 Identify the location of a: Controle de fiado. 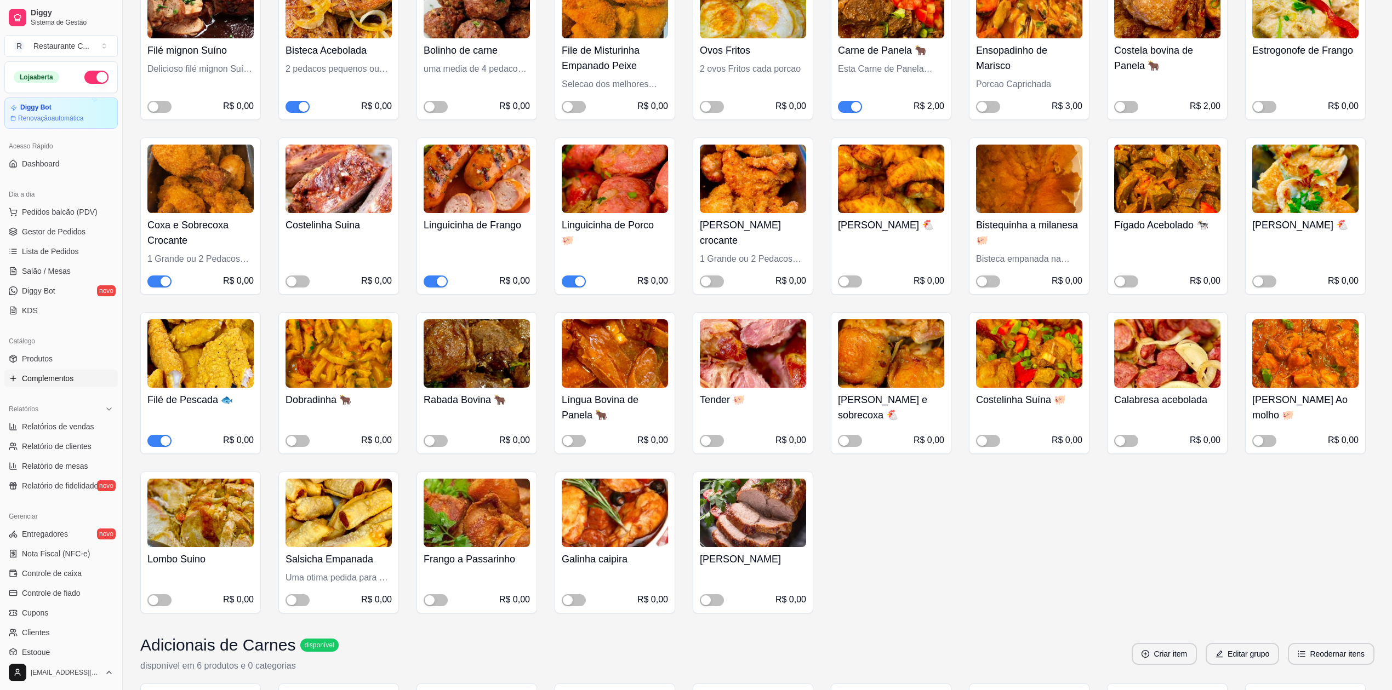
(61, 593).